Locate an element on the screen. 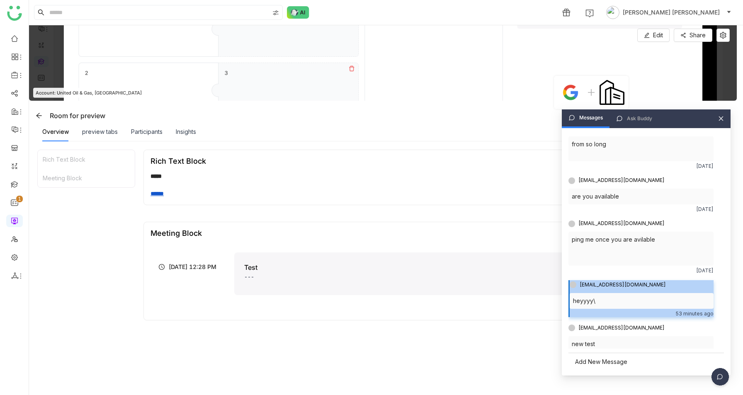 The height and width of the screenshot is (395, 743). img: search-type.svg is located at coordinates (276, 13).